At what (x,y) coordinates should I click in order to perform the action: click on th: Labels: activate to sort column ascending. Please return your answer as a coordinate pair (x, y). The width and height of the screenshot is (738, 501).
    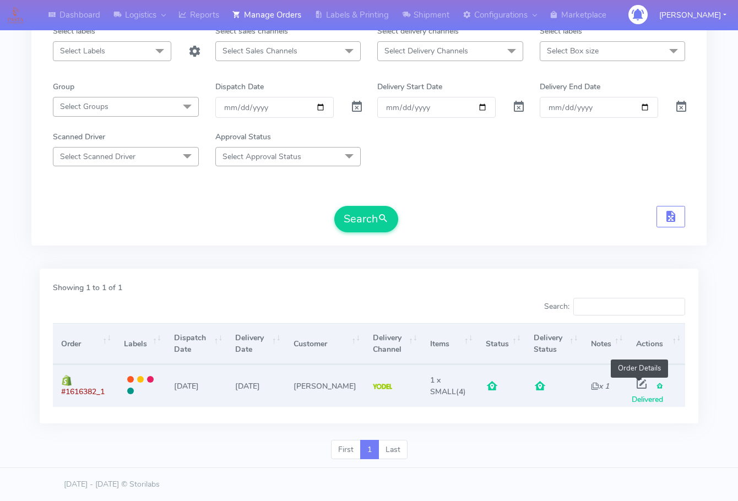
    Looking at the image, I should click on (141, 344).